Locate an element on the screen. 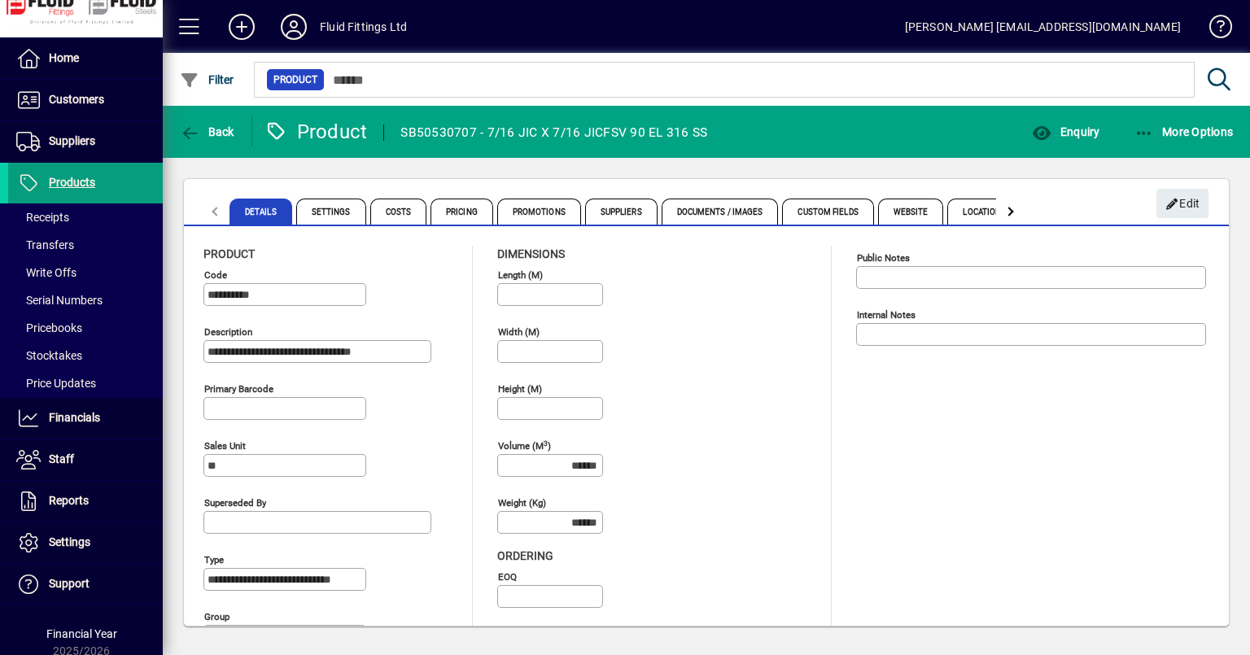 This screenshot has width=1250, height=655. a: Stocktakes is located at coordinates (85, 356).